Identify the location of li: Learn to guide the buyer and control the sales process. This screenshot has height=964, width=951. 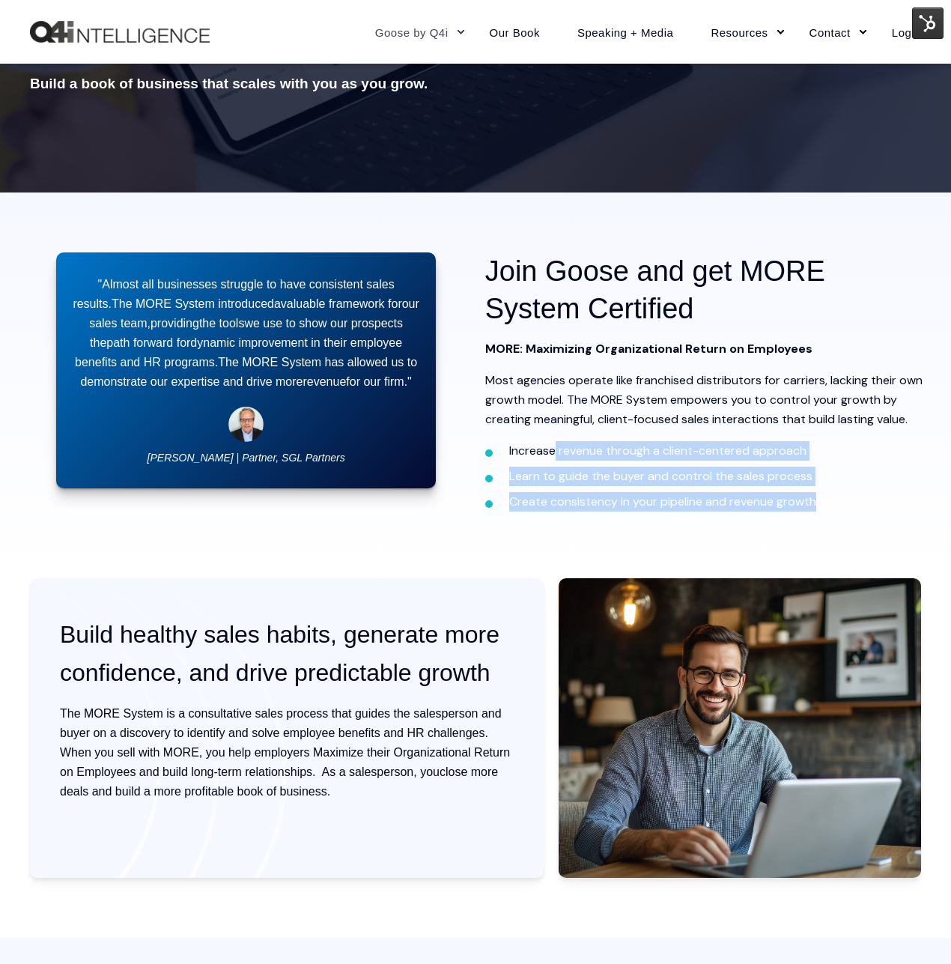
(717, 476).